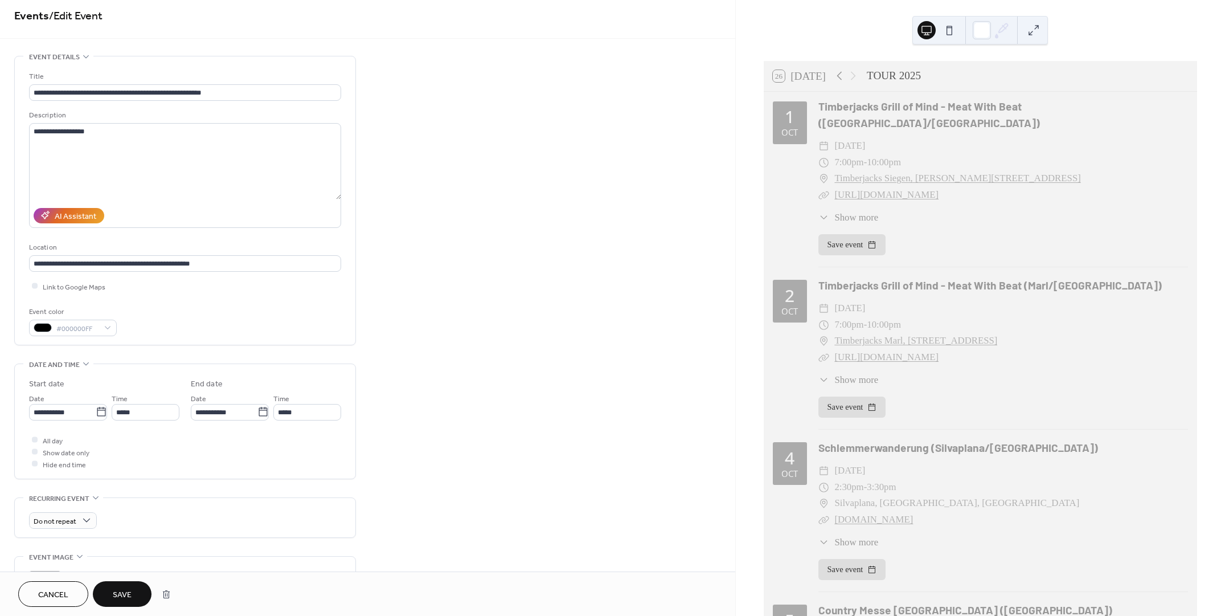 This screenshot has height=616, width=1225. I want to click on div: 2, so click(789, 296).